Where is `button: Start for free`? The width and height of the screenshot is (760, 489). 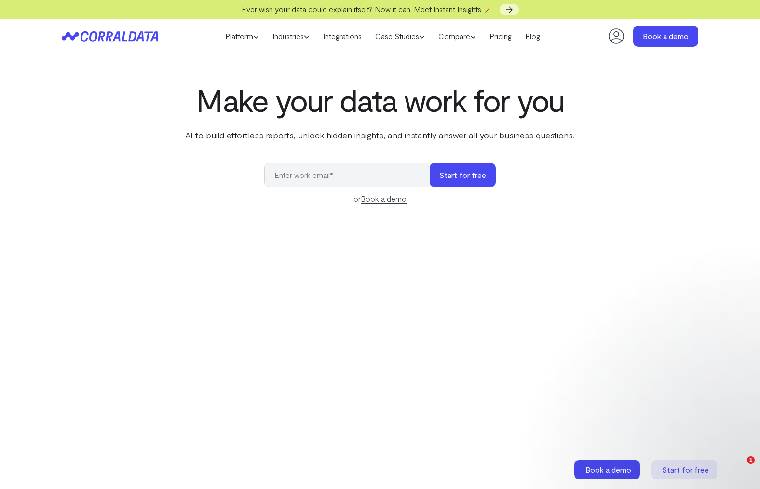
button: Start for free is located at coordinates (462, 175).